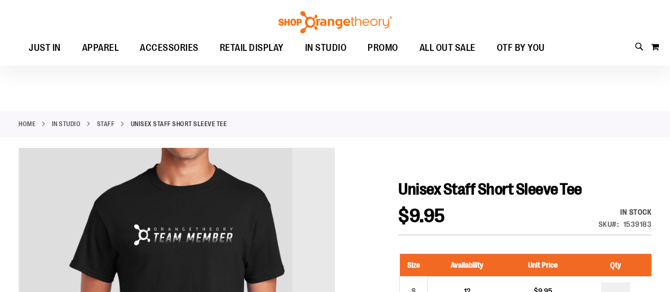 The image size is (670, 292). What do you see at coordinates (325, 48) in the screenshot?
I see `span: IN STUDIO` at bounding box center [325, 48].